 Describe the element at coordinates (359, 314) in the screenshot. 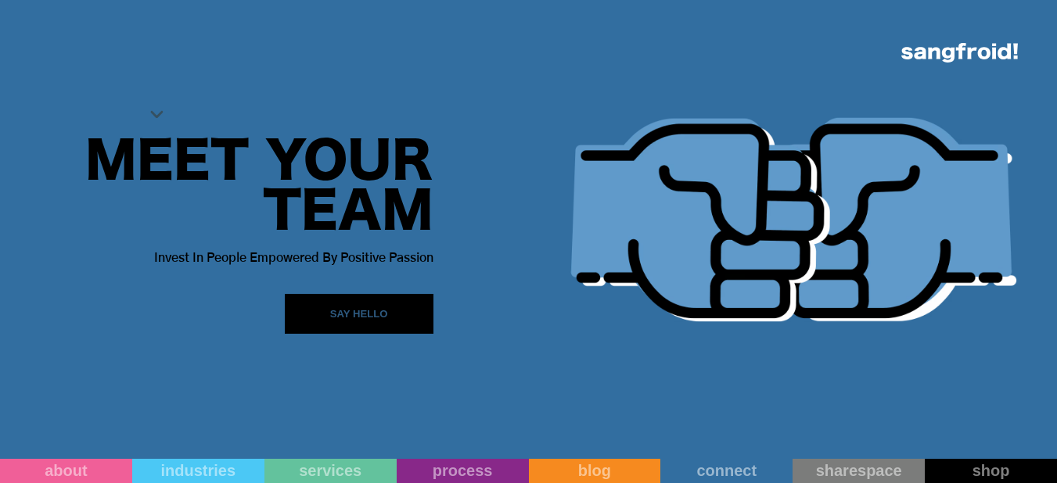

I see `div: Say Hello` at that location.